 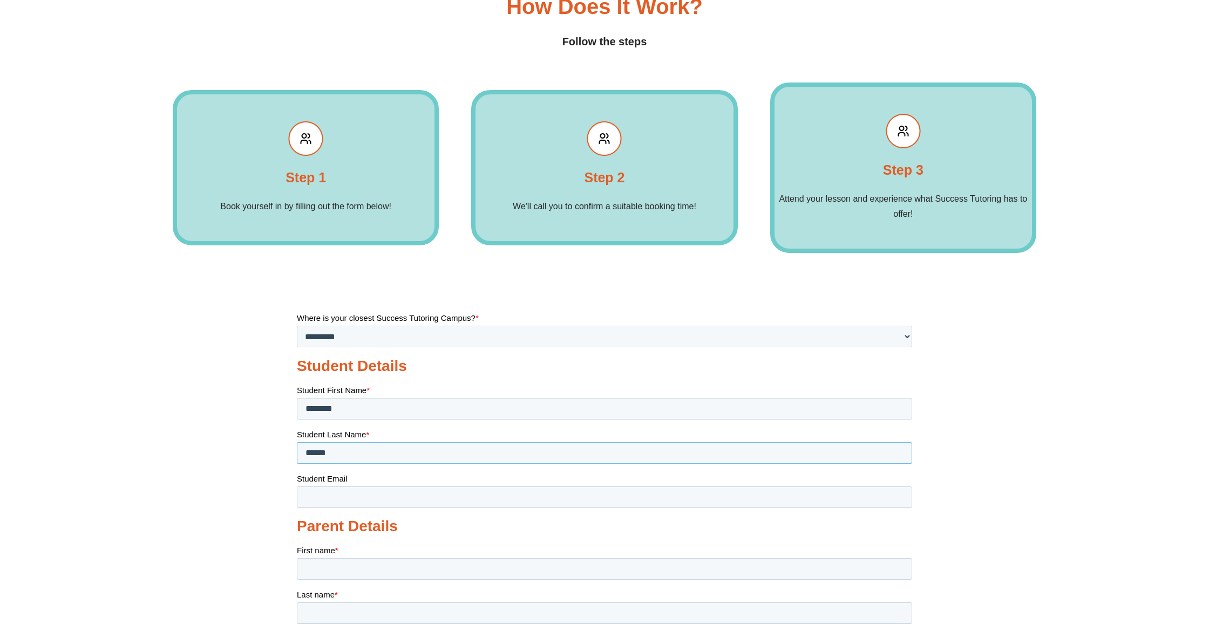 I want to click on p: We'll call you to confirm a suitable booking time!, so click(x=604, y=207).